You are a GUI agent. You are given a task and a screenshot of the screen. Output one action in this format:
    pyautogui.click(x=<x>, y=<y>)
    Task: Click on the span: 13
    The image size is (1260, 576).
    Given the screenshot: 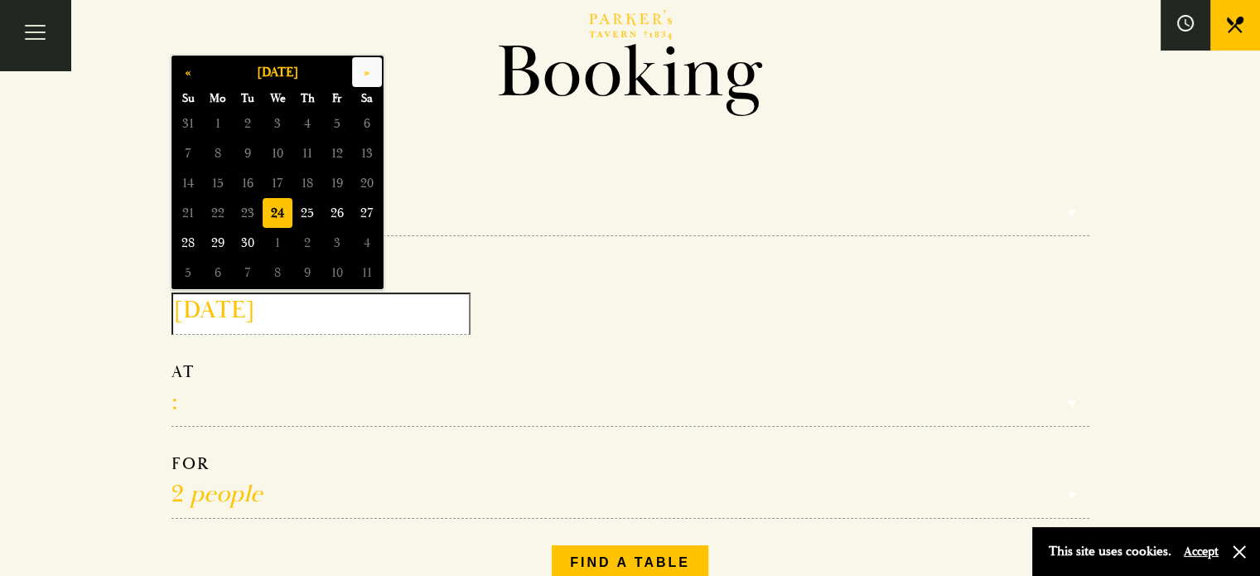 What is the action you would take?
    pyautogui.click(x=367, y=153)
    